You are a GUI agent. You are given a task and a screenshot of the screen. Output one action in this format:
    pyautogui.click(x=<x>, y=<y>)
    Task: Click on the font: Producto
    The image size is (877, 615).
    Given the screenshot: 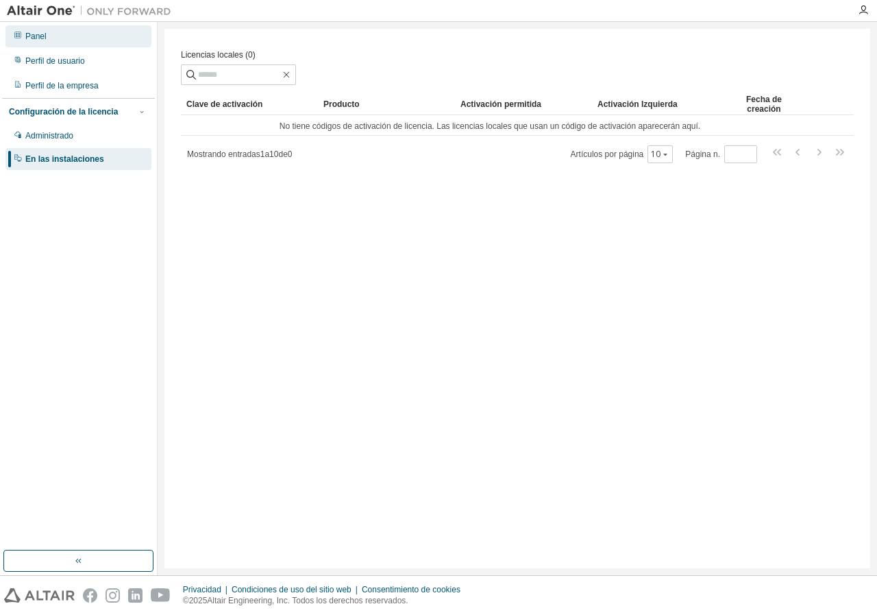 What is the action you would take?
    pyautogui.click(x=341, y=104)
    